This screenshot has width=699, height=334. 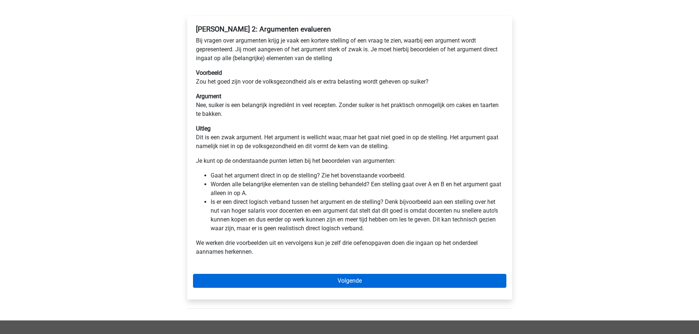 What do you see at coordinates (349, 161) in the screenshot?
I see `p: Je kunt op de onderstaande punten letten bij het beoordelen van argumenten:` at bounding box center [349, 161].